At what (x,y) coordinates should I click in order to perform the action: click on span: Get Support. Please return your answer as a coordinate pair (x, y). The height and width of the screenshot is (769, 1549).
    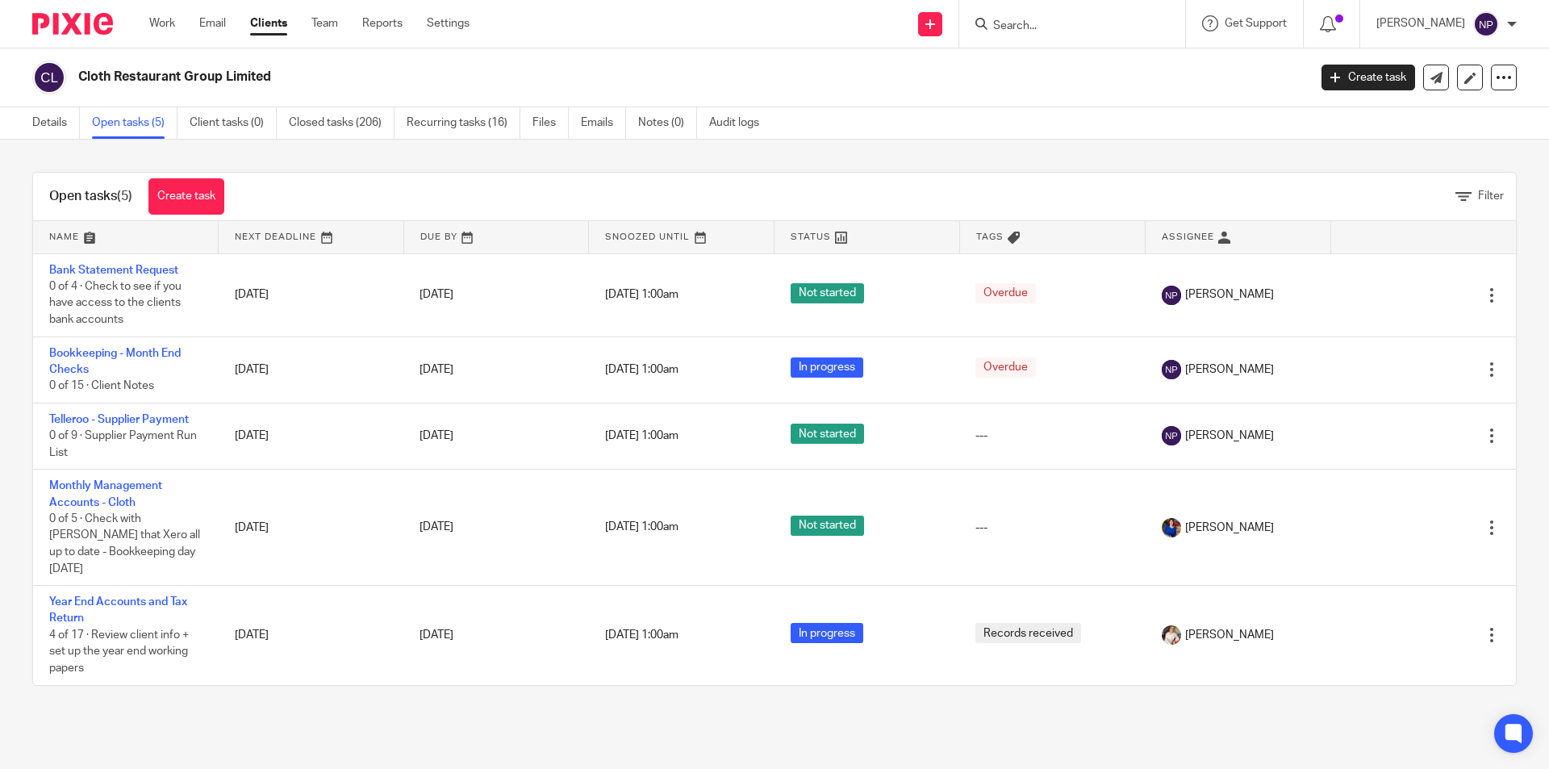
    Looking at the image, I should click on (1255, 23).